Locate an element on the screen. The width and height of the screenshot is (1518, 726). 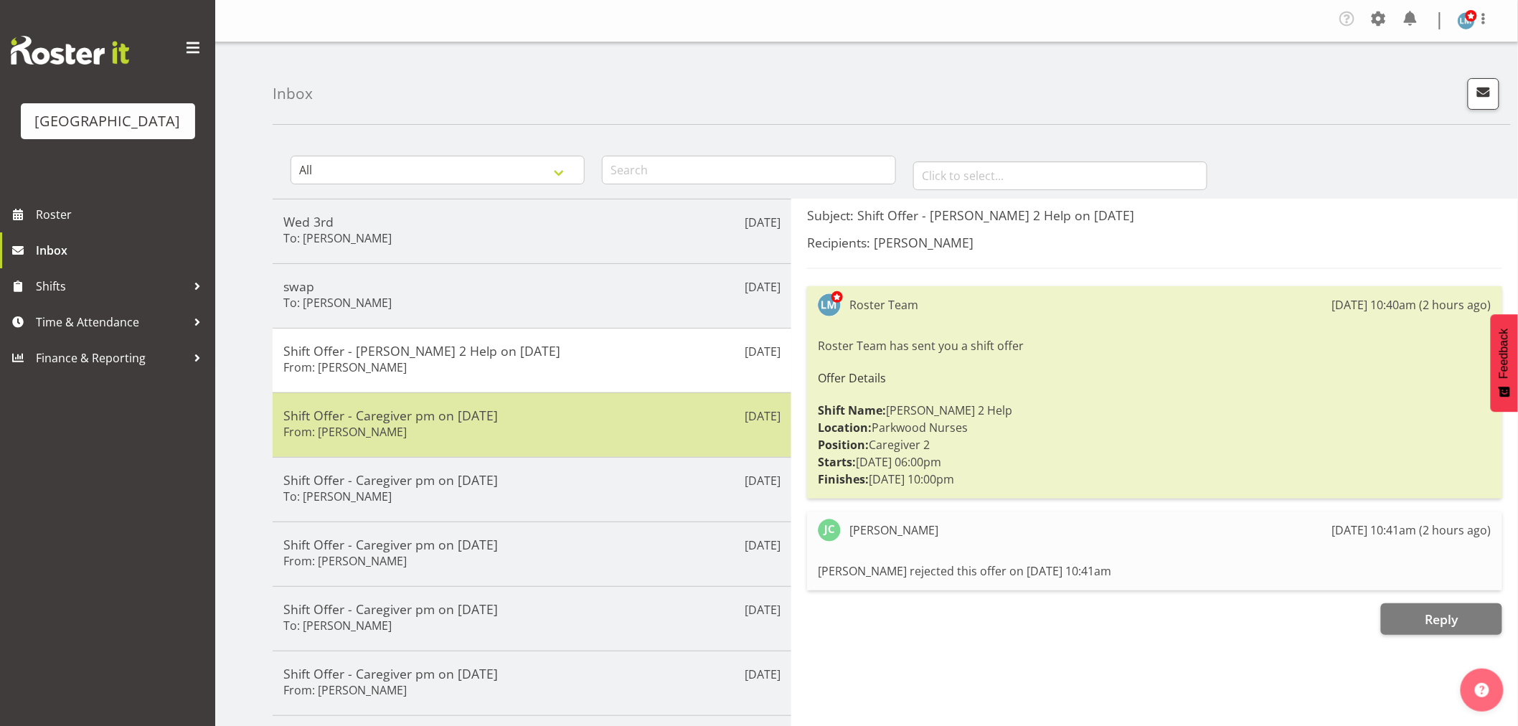
img: jessa-catapang647.jpg is located at coordinates (829, 530).